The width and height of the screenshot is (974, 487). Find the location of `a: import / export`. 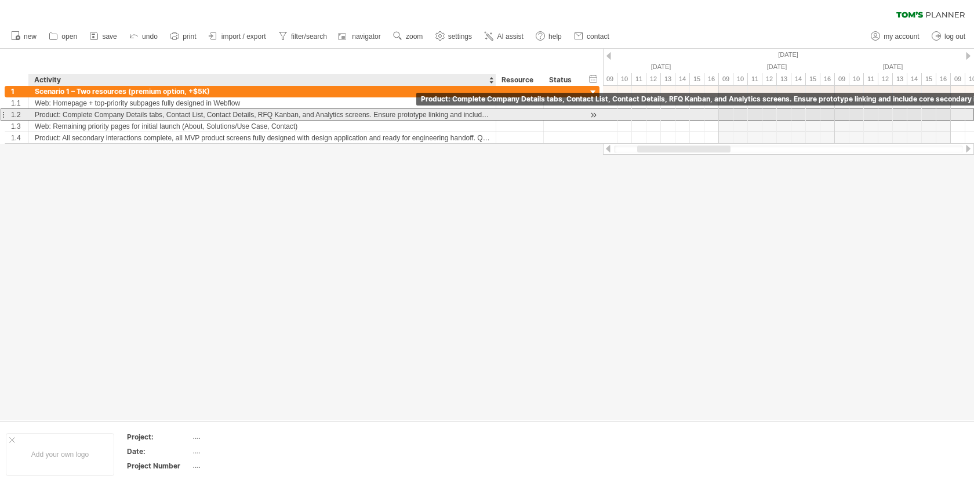

a: import / export is located at coordinates (238, 37).